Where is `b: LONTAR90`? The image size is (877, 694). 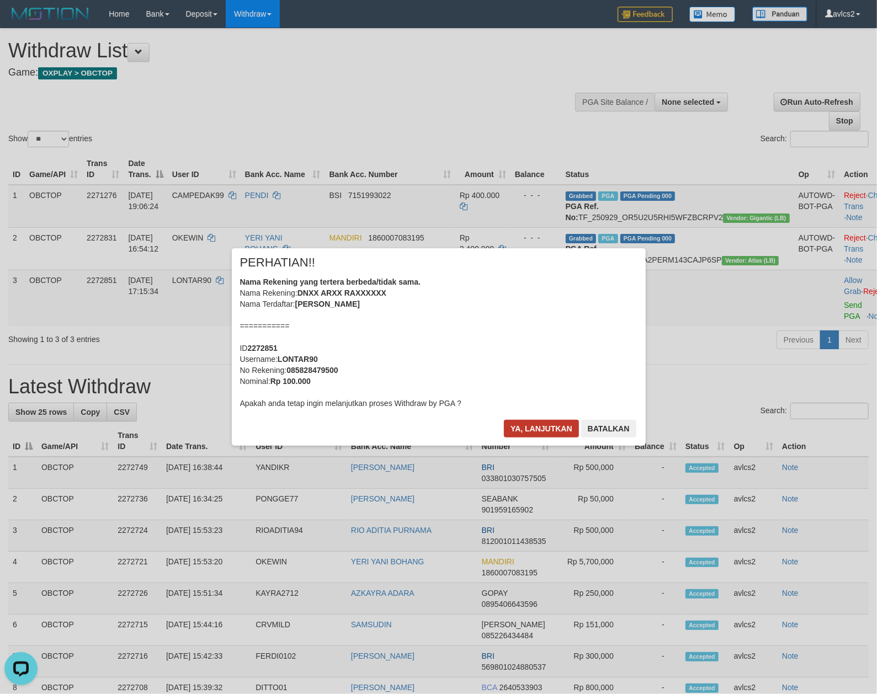 b: LONTAR90 is located at coordinates (297, 359).